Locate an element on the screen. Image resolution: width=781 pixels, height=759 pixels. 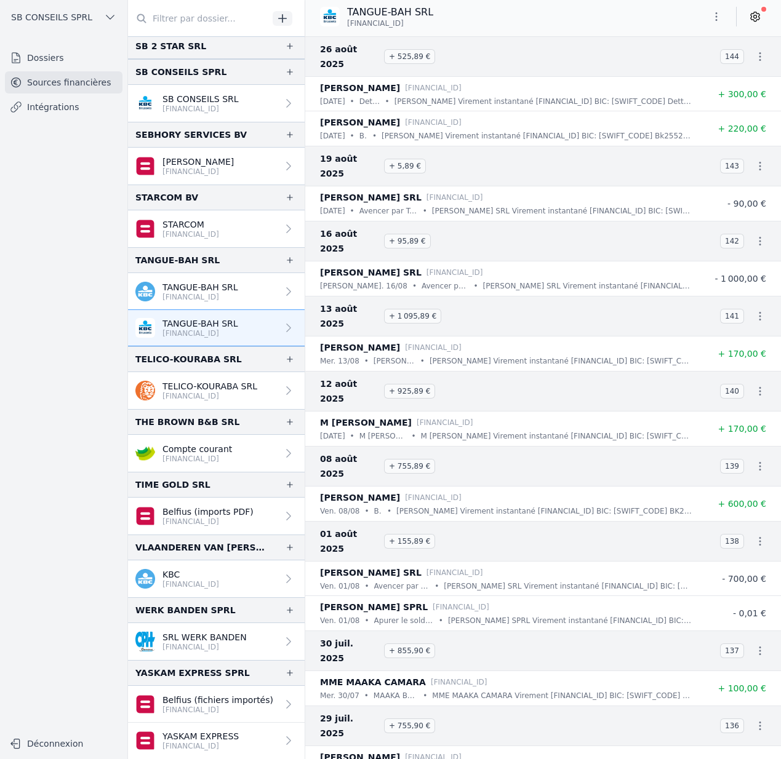
span: 140 is located at coordinates (731, 391).